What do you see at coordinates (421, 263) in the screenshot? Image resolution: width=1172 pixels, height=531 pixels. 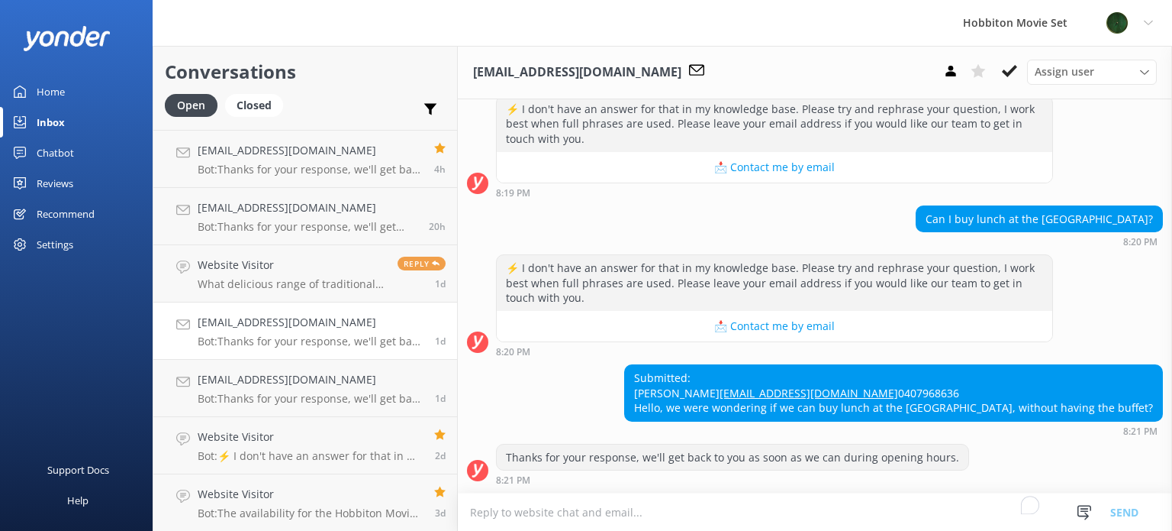 I see `span: Reply` at bounding box center [421, 263].